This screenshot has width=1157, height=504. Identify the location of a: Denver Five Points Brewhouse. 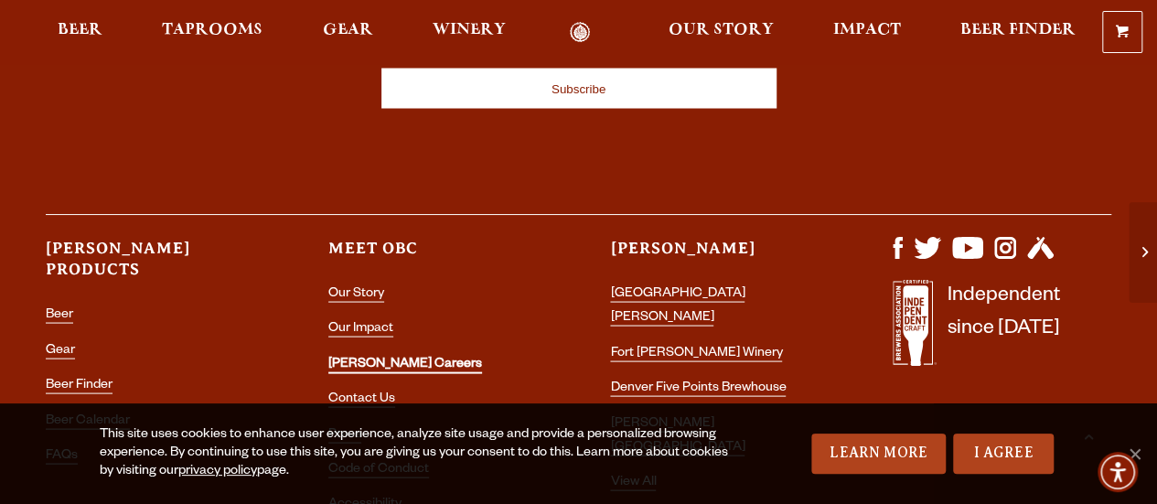
(698, 388).